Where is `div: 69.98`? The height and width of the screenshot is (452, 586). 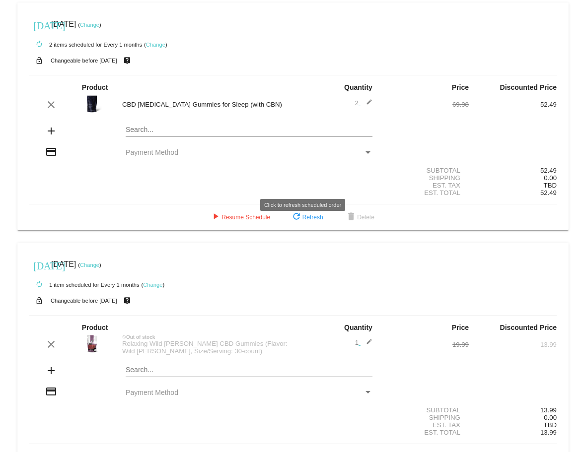
div: 69.98 is located at coordinates (424, 104).